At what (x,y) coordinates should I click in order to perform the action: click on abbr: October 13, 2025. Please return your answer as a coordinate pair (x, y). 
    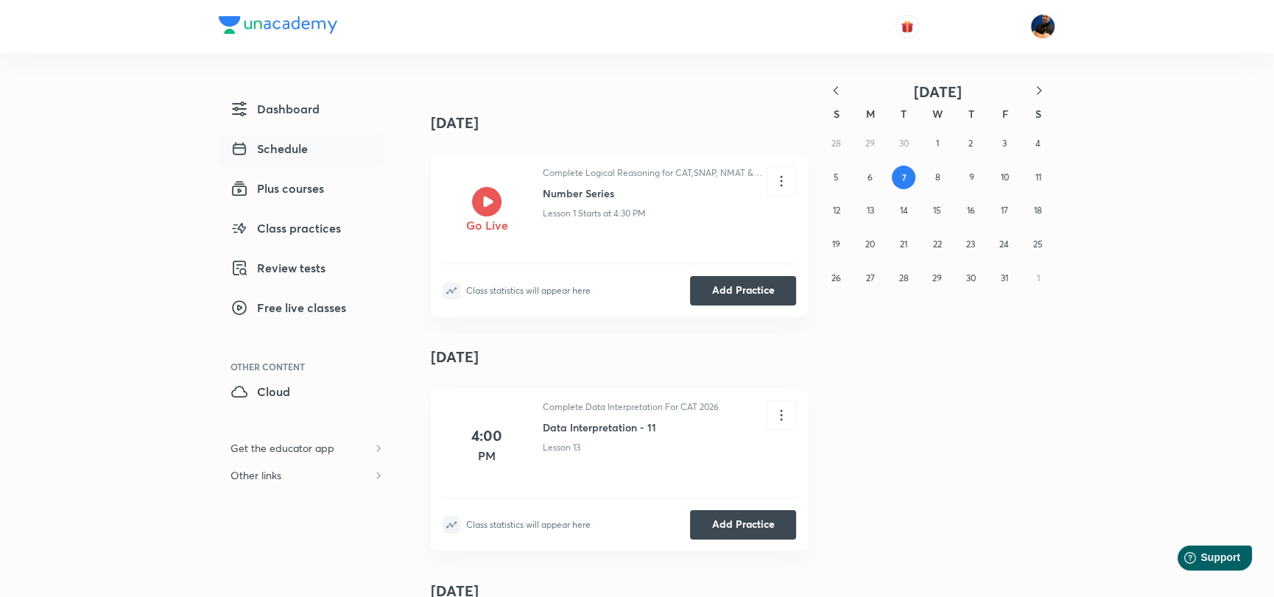
    Looking at the image, I should click on (869, 210).